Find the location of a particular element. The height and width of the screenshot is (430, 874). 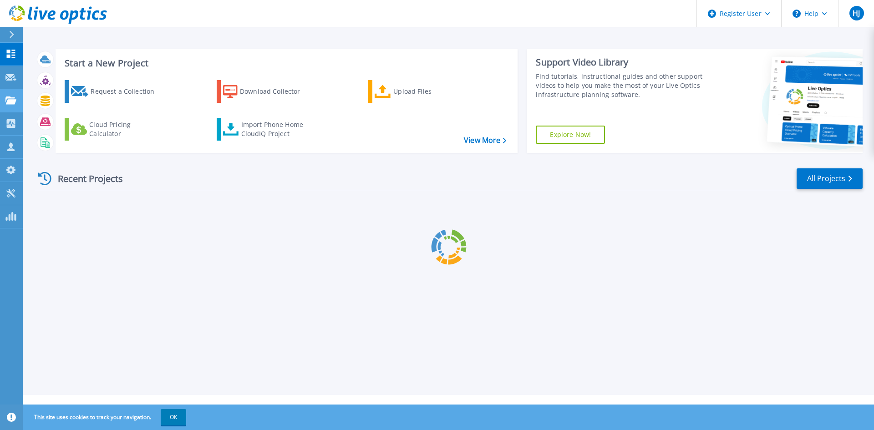

div: Cloud Pricing Calculator is located at coordinates (126, 129).